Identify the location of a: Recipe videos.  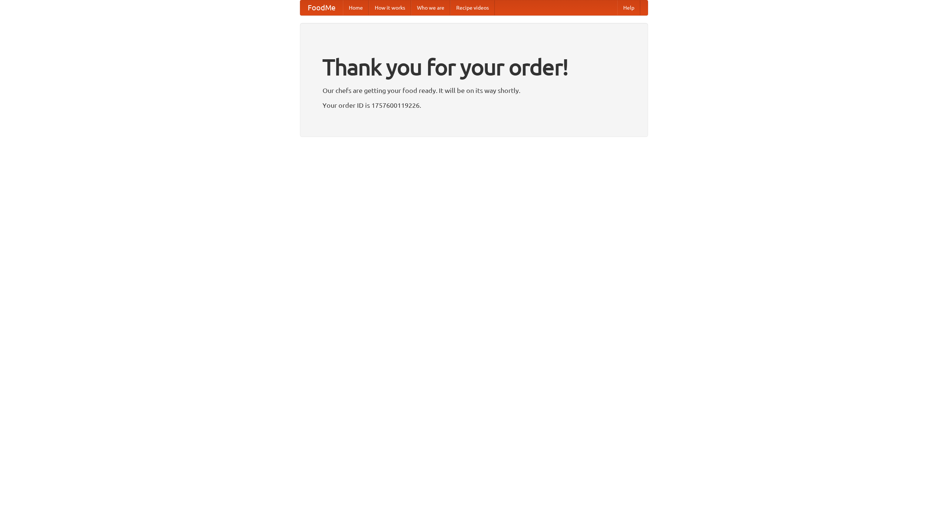
(473, 8).